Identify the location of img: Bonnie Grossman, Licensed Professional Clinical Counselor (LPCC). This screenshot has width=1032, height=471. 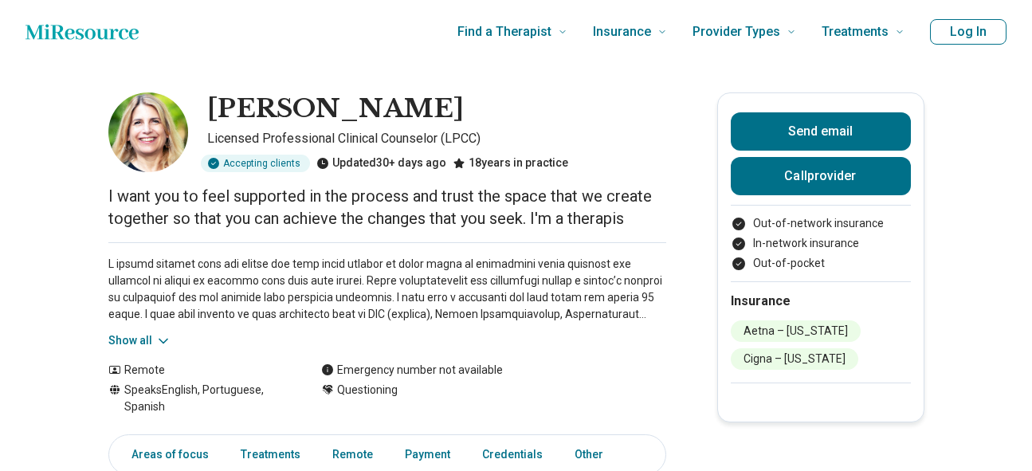
(148, 132).